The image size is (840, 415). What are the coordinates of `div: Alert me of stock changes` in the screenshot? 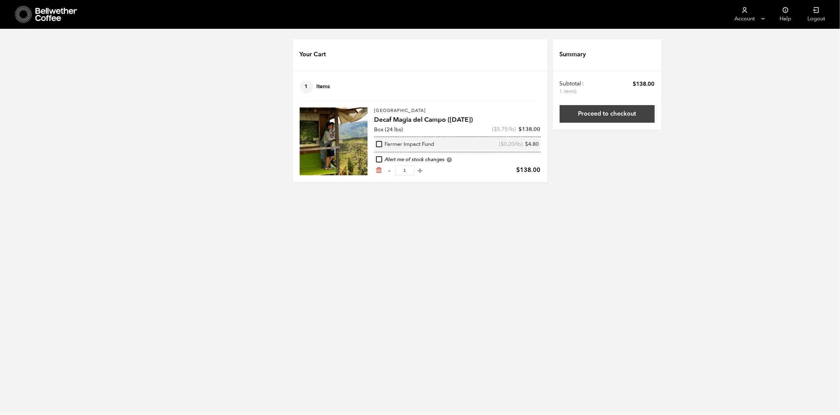 It's located at (457, 160).